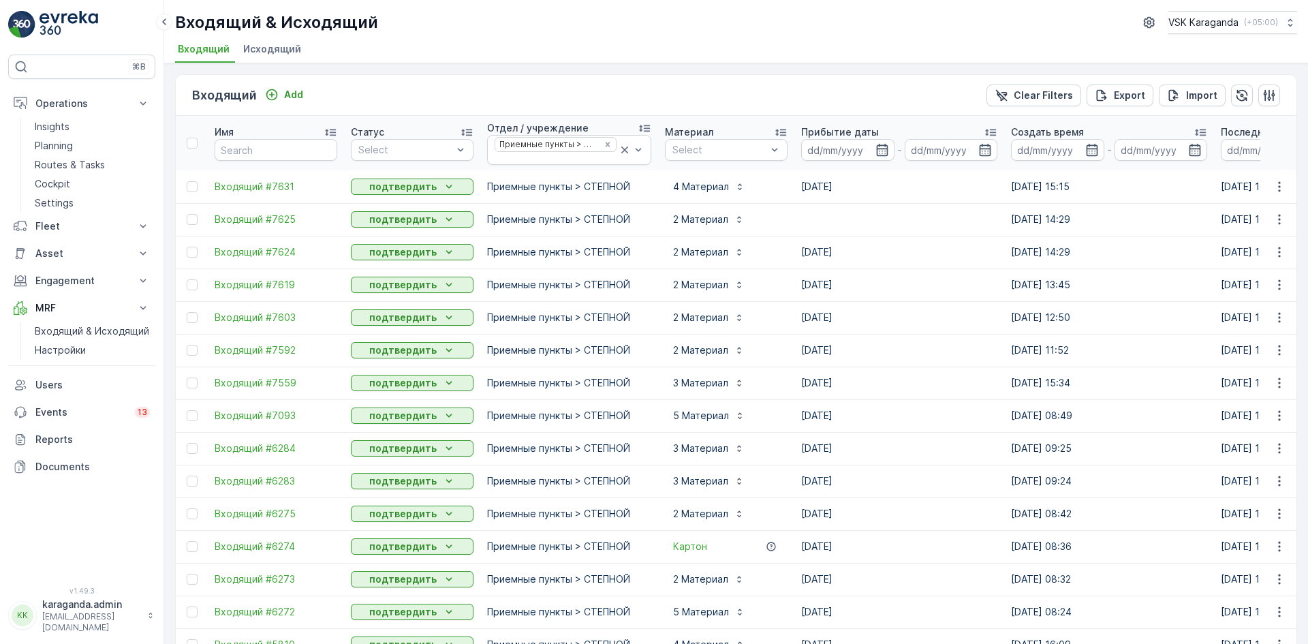 Image resolution: width=1308 pixels, height=644 pixels. What do you see at coordinates (538, 128) in the screenshot?
I see `p: Отдел / учреждение` at bounding box center [538, 128].